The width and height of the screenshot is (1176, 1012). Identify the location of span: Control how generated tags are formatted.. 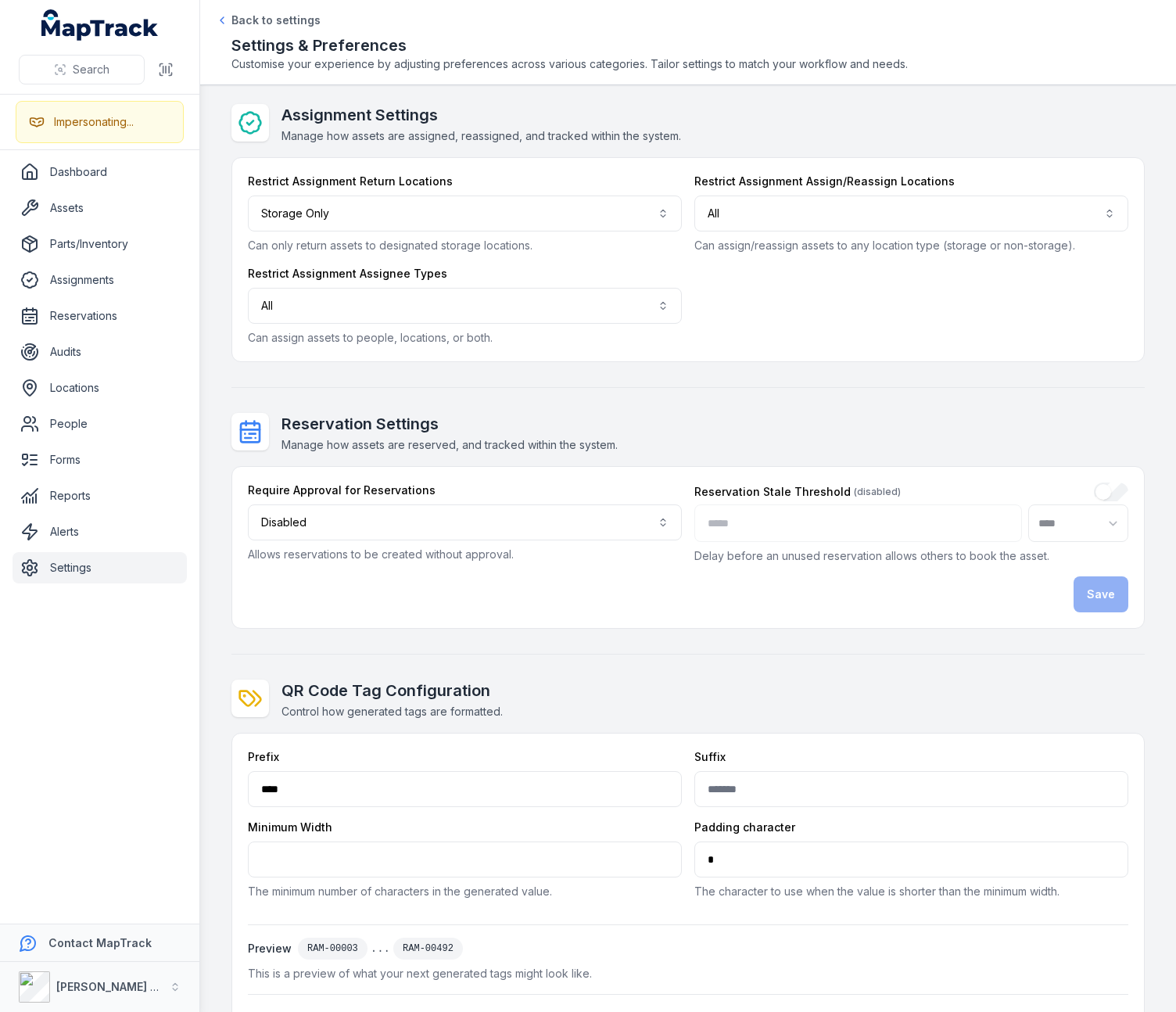
(391, 711).